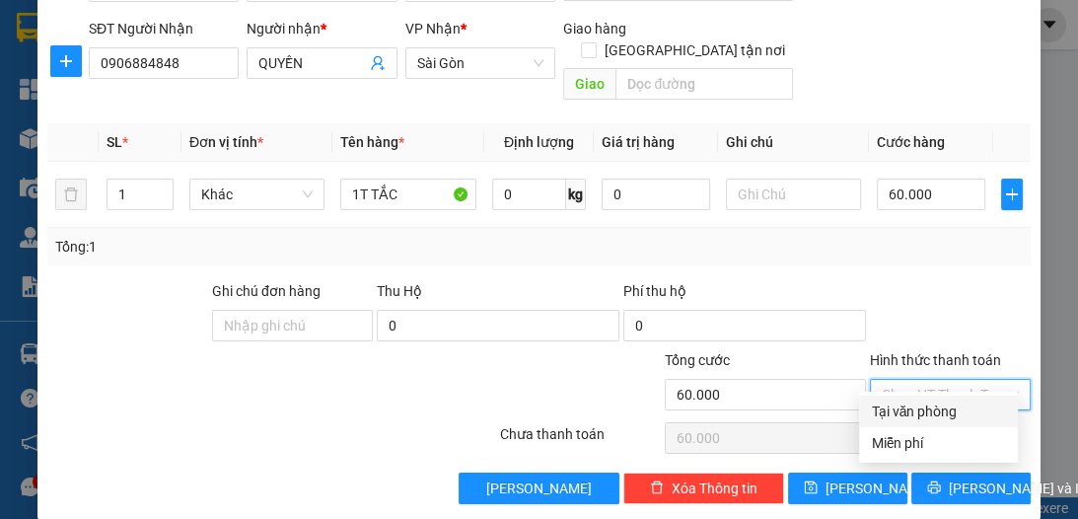 The height and width of the screenshot is (519, 1078). What do you see at coordinates (576, 194) in the screenshot?
I see `span: kg` at bounding box center [576, 194].